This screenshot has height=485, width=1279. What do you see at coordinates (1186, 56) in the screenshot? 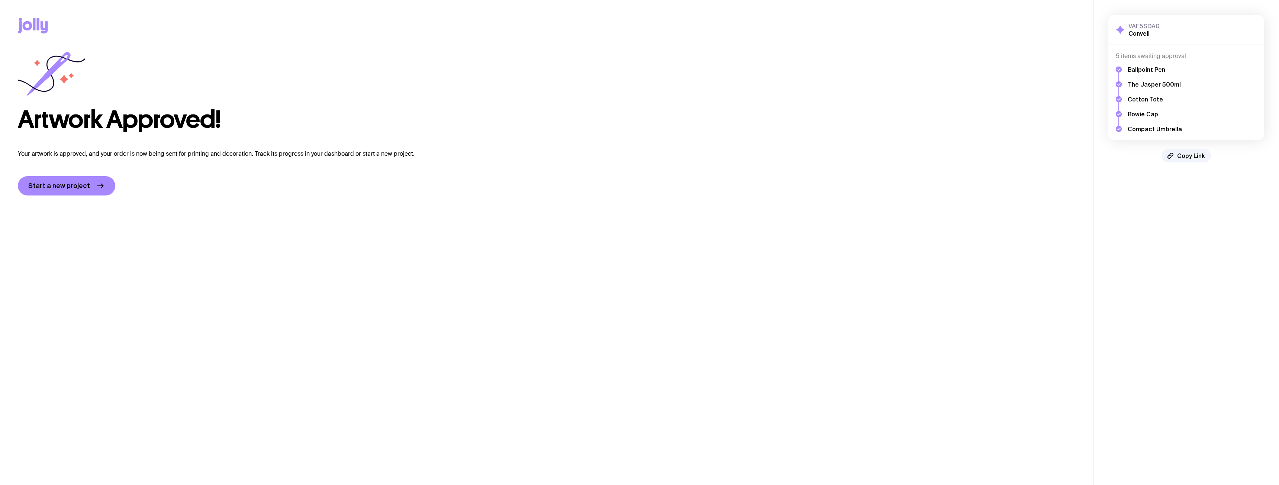
I see `h4: 5 items awaiting approval` at bounding box center [1186, 56].